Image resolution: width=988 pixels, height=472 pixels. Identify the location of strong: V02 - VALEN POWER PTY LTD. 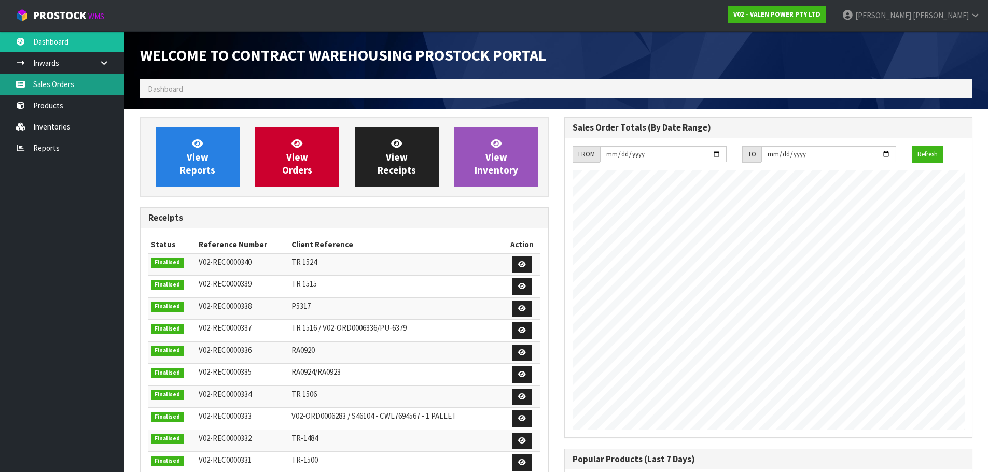
(777, 14).